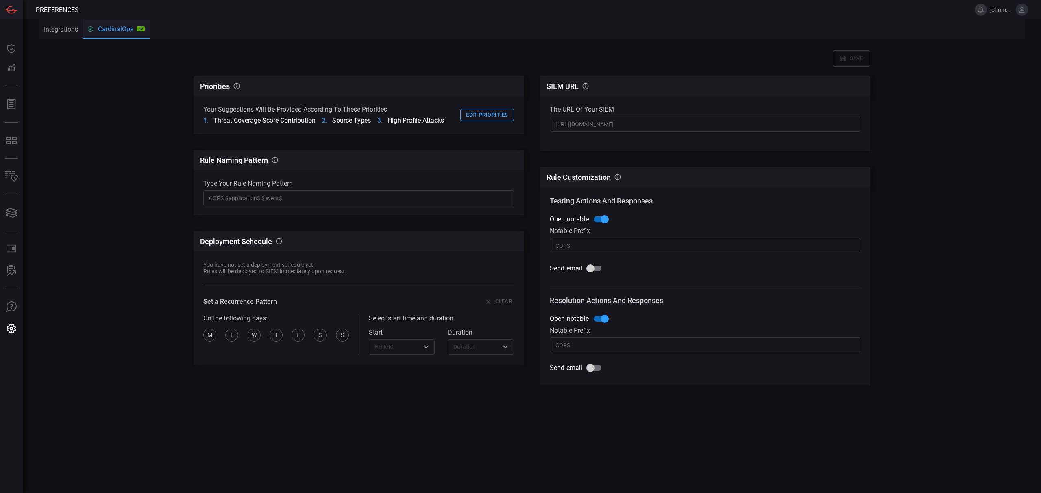 This screenshot has height=493, width=1041. I want to click on label: Duration, so click(480, 333).